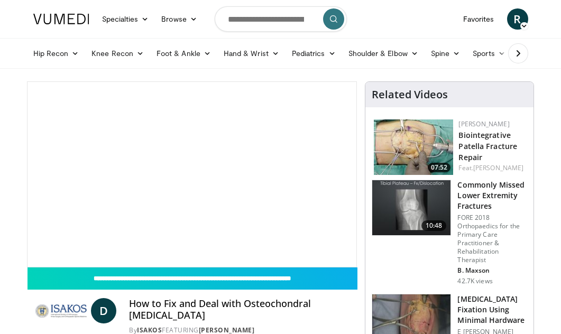 Image resolution: width=561 pixels, height=334 pixels. I want to click on a: D, so click(104, 311).